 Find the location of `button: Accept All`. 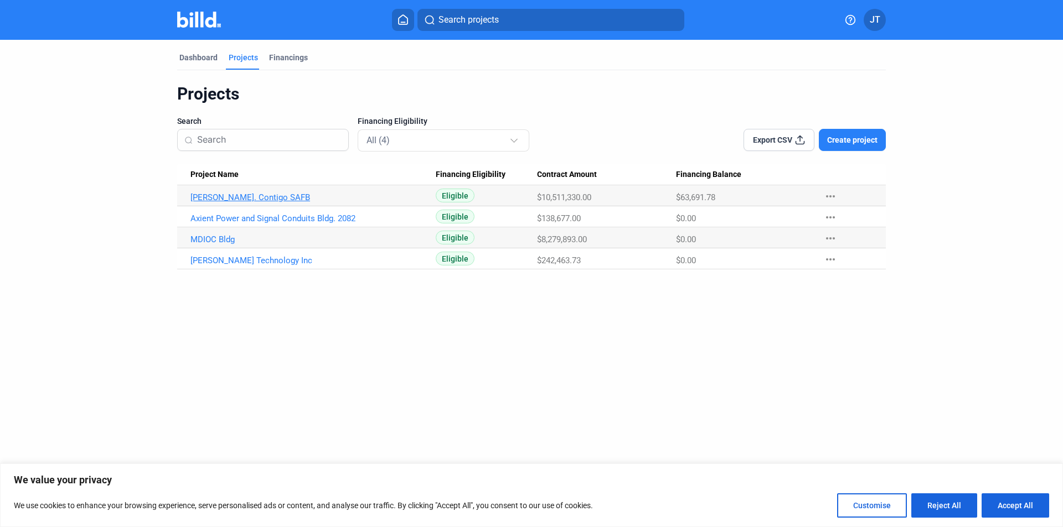

button: Accept All is located at coordinates (1015, 506).